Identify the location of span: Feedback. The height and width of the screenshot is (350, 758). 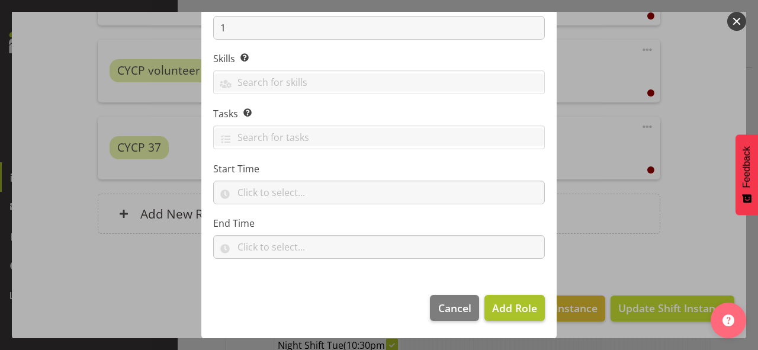
(747, 167).